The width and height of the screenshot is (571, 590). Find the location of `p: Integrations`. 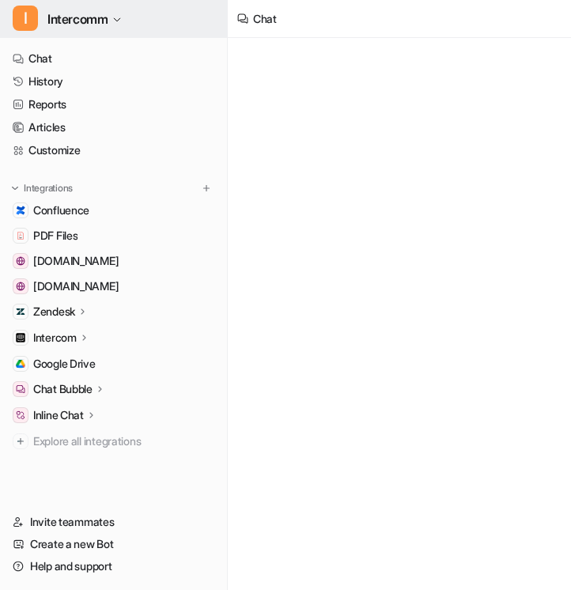

p: Integrations is located at coordinates (48, 188).